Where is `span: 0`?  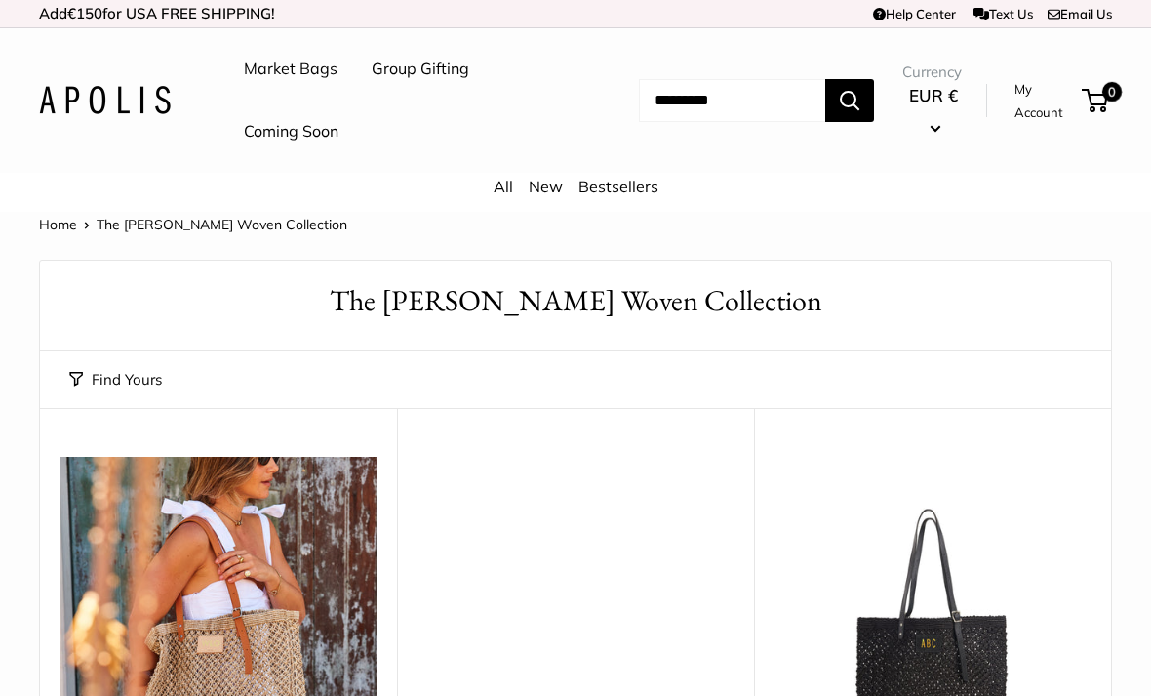
span: 0 is located at coordinates (1112, 92).